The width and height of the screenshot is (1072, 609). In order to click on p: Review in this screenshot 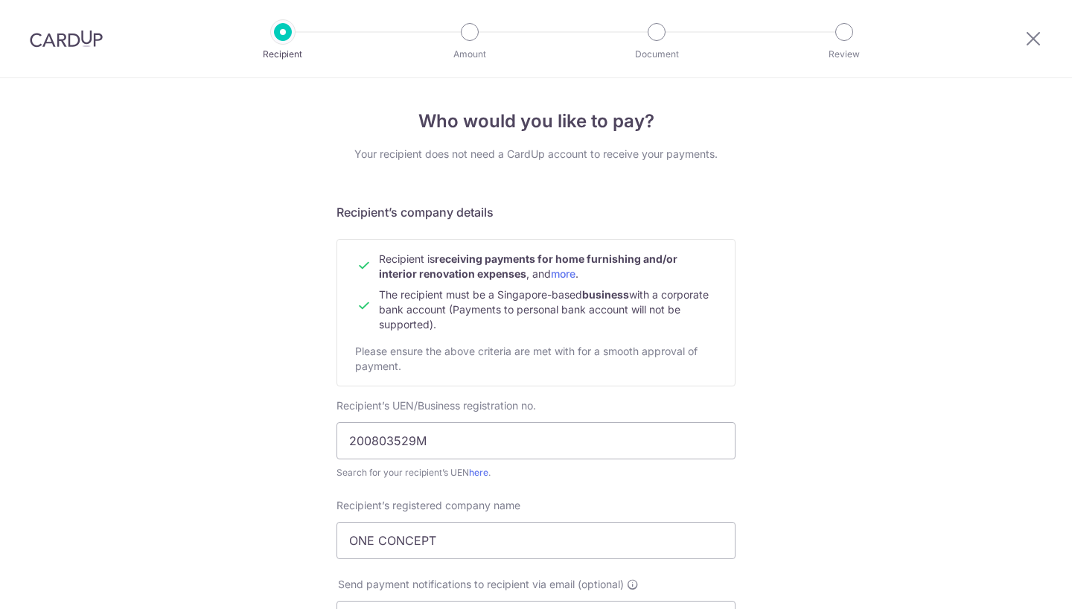, I will do `click(845, 54)`.